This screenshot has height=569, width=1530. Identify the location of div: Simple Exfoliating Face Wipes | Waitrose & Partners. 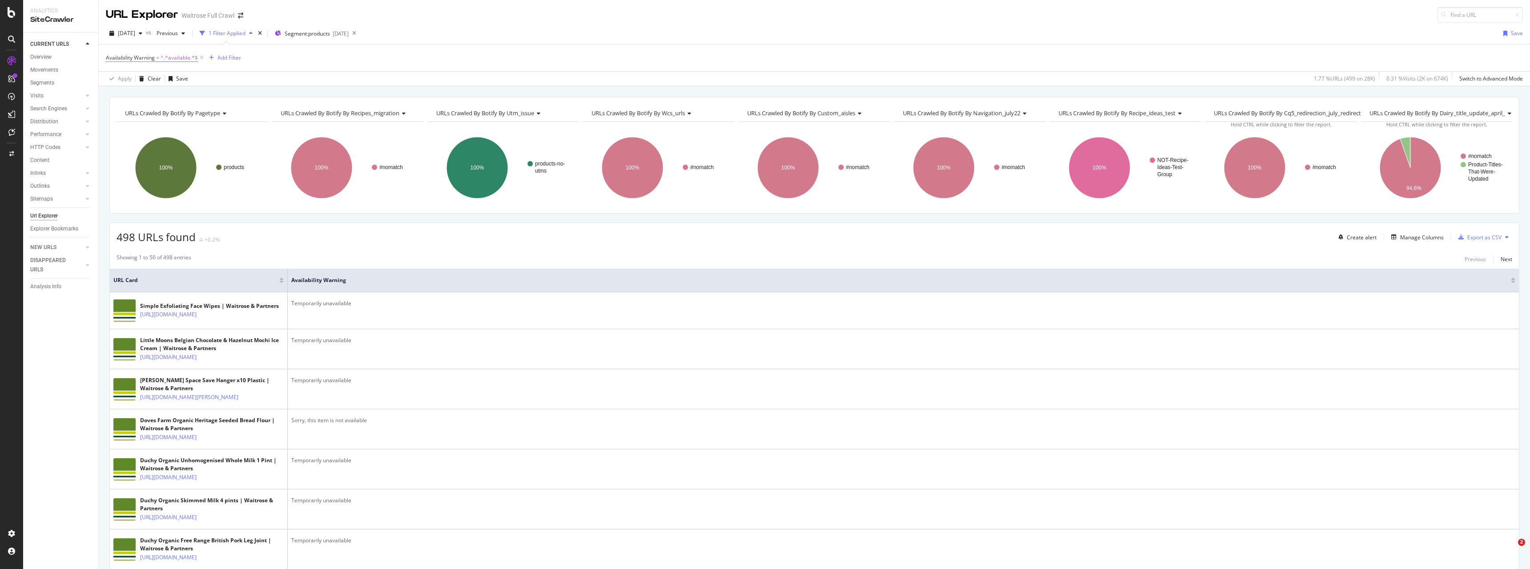
(209, 306).